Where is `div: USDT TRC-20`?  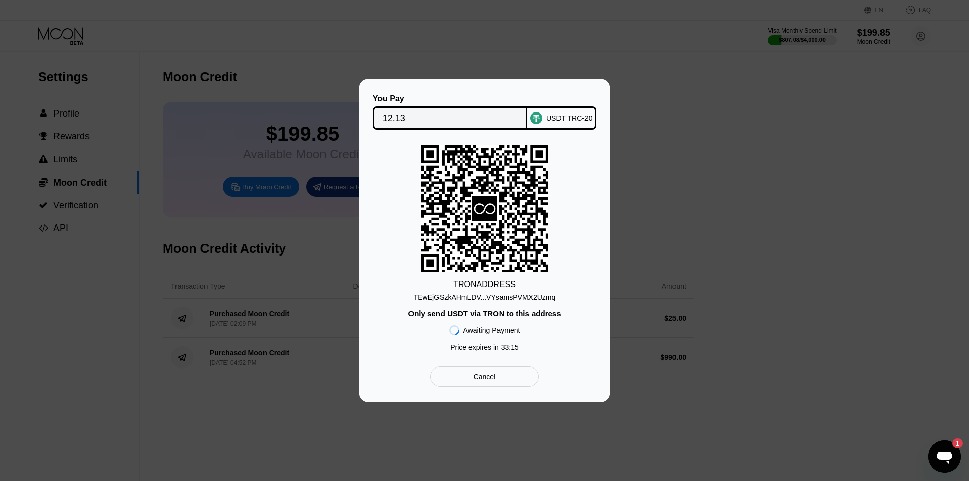 div: USDT TRC-20 is located at coordinates (569, 118).